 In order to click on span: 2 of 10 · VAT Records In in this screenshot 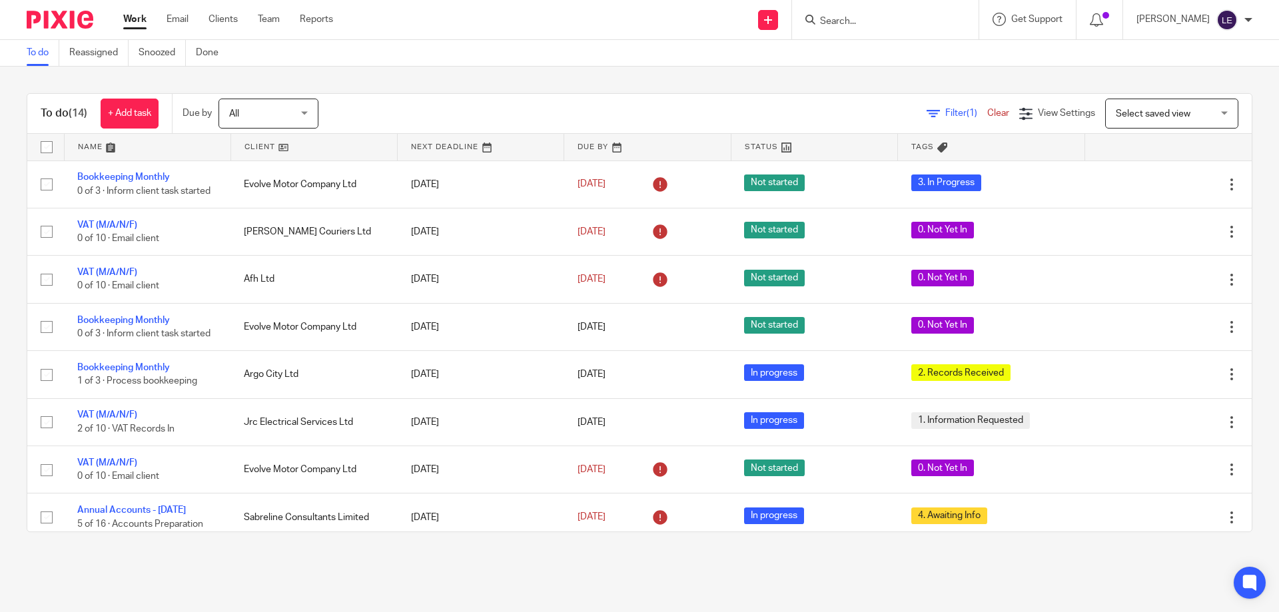, I will do `click(126, 429)`.